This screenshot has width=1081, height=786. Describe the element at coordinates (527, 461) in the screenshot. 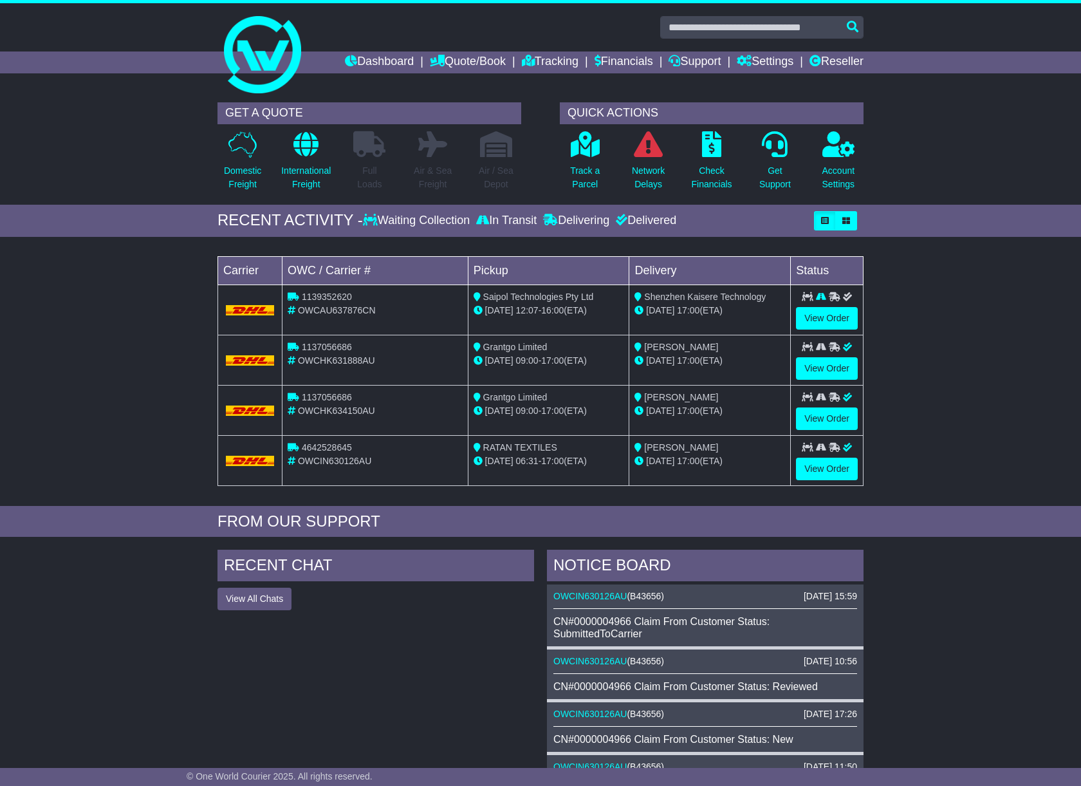

I see `span: 06:31` at that location.